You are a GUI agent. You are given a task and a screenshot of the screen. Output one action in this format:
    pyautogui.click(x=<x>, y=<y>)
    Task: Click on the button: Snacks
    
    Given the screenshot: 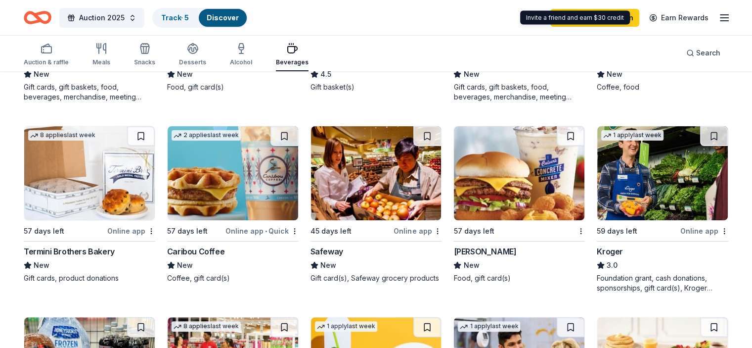 What is the action you would take?
    pyautogui.click(x=144, y=55)
    